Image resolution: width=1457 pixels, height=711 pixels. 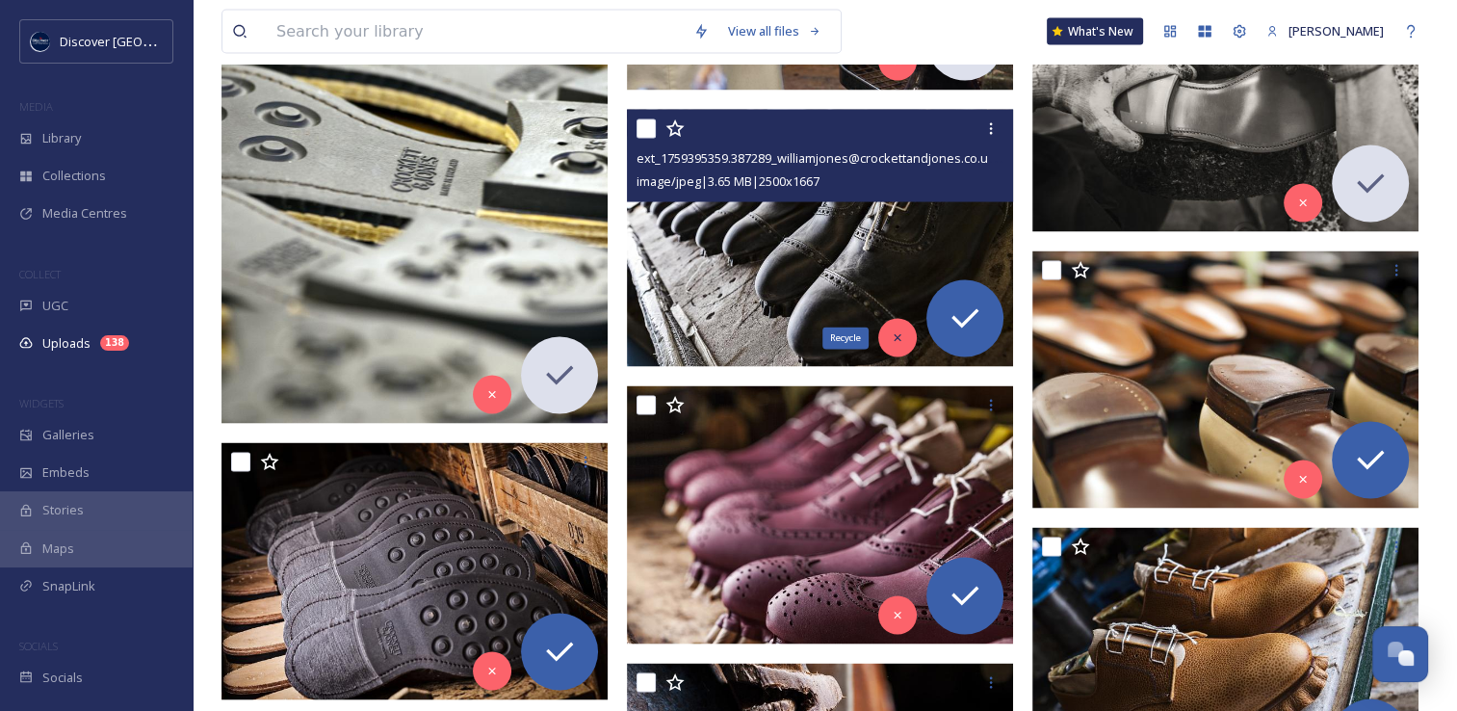 What do you see at coordinates (774, 31) in the screenshot?
I see `a: View all files` at bounding box center [774, 31].